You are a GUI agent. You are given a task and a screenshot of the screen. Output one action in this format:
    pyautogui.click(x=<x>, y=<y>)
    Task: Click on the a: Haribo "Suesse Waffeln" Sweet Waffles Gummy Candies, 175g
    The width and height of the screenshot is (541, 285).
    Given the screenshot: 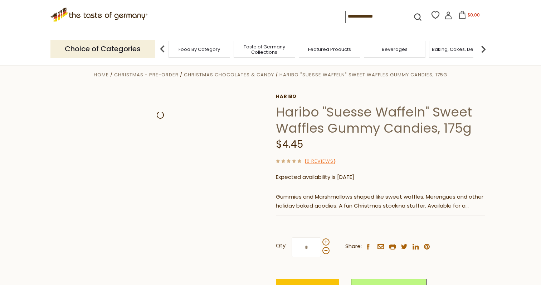 What is the action you would take?
    pyautogui.click(x=363, y=74)
    